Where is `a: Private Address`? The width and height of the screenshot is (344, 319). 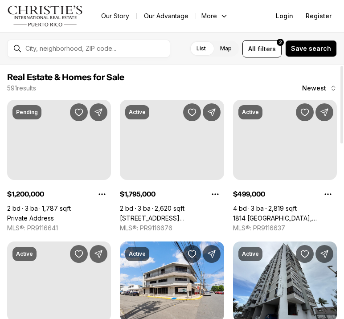
a: Private Address is located at coordinates (30, 218).